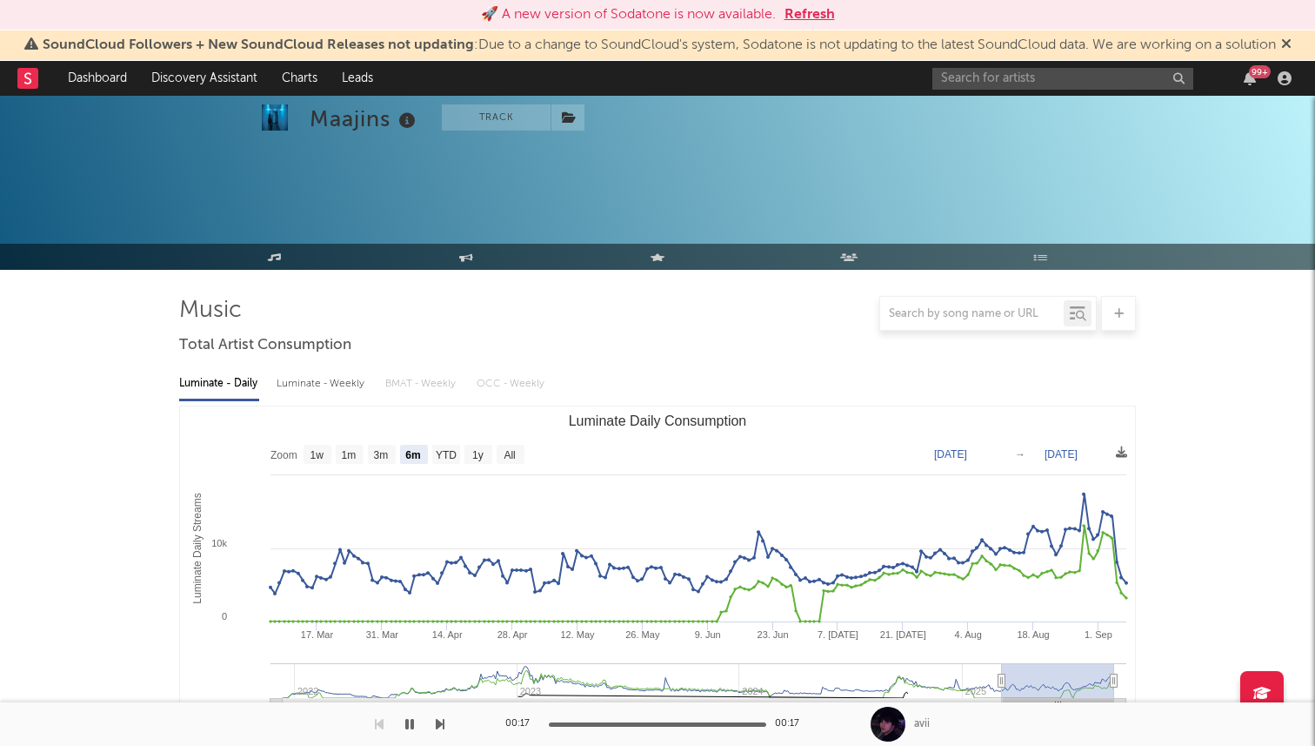 The height and width of the screenshot is (746, 1315). Describe the element at coordinates (97, 78) in the screenshot. I see `a: Dashboard` at that location.